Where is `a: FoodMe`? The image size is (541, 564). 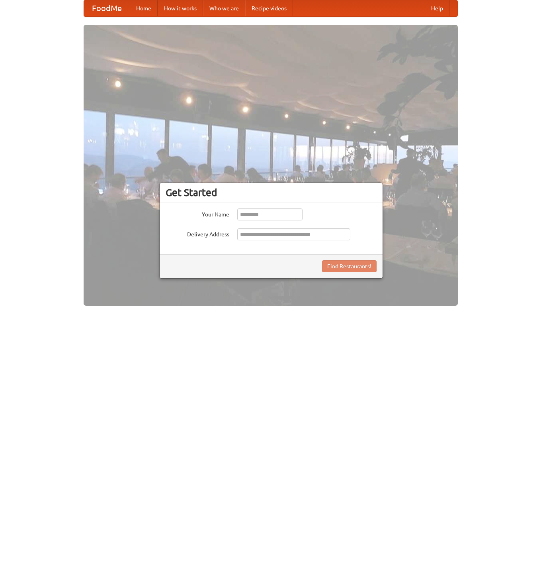
a: FoodMe is located at coordinates (107, 8).